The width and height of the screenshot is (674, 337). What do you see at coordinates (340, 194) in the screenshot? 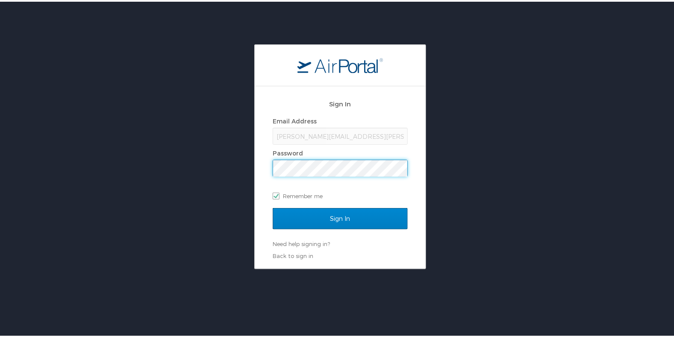
I see `label: Remember me` at bounding box center [340, 194].